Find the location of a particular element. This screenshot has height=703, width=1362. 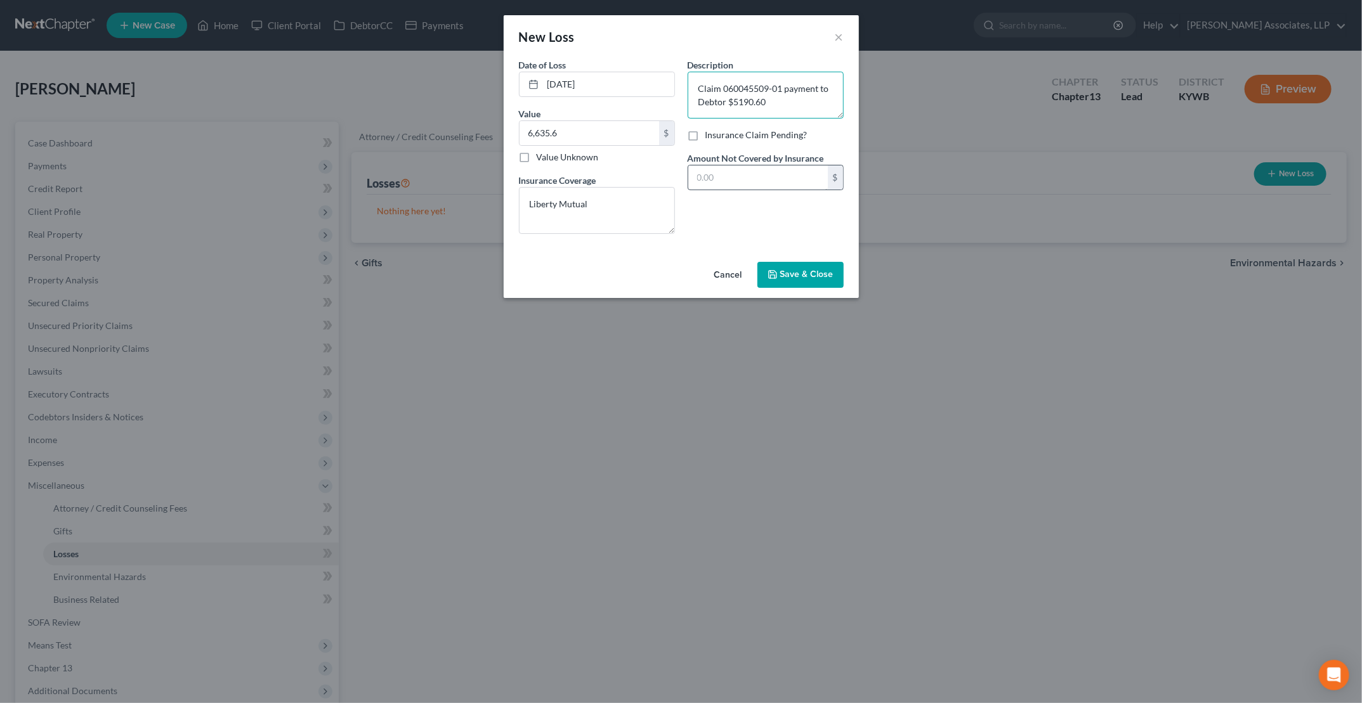

label: Value is located at coordinates (530, 114).